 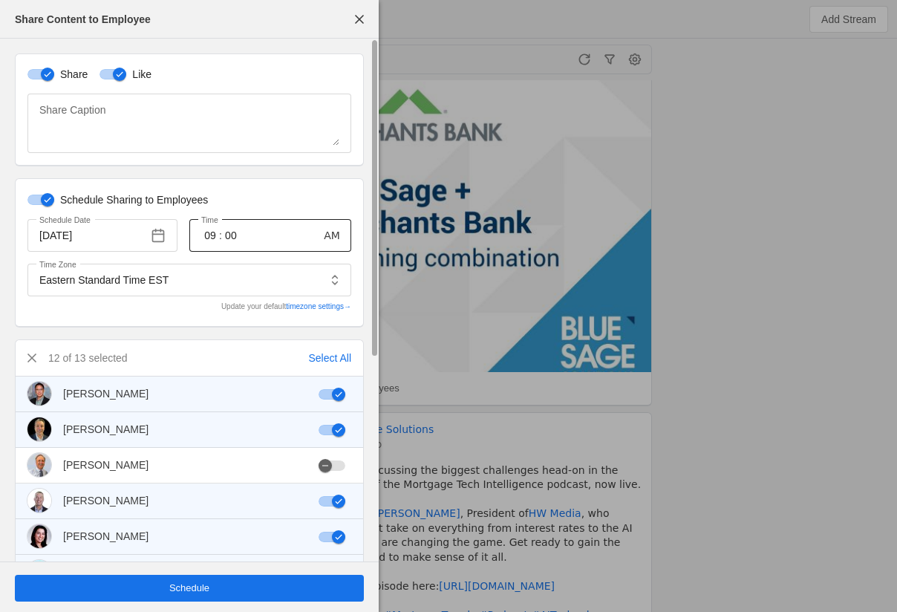 I want to click on button: Schedule, so click(x=189, y=588).